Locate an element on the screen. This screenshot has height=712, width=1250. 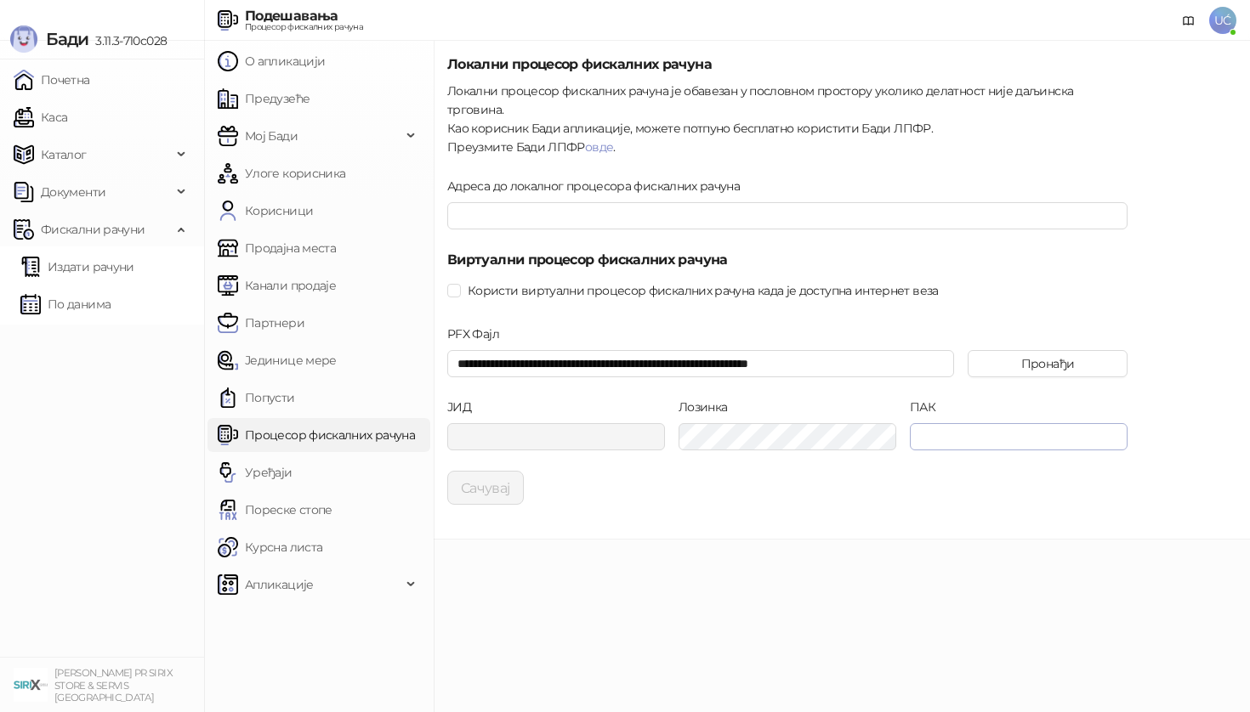
h5: Локални процесор фискалних рачуна is located at coordinates (787, 65).